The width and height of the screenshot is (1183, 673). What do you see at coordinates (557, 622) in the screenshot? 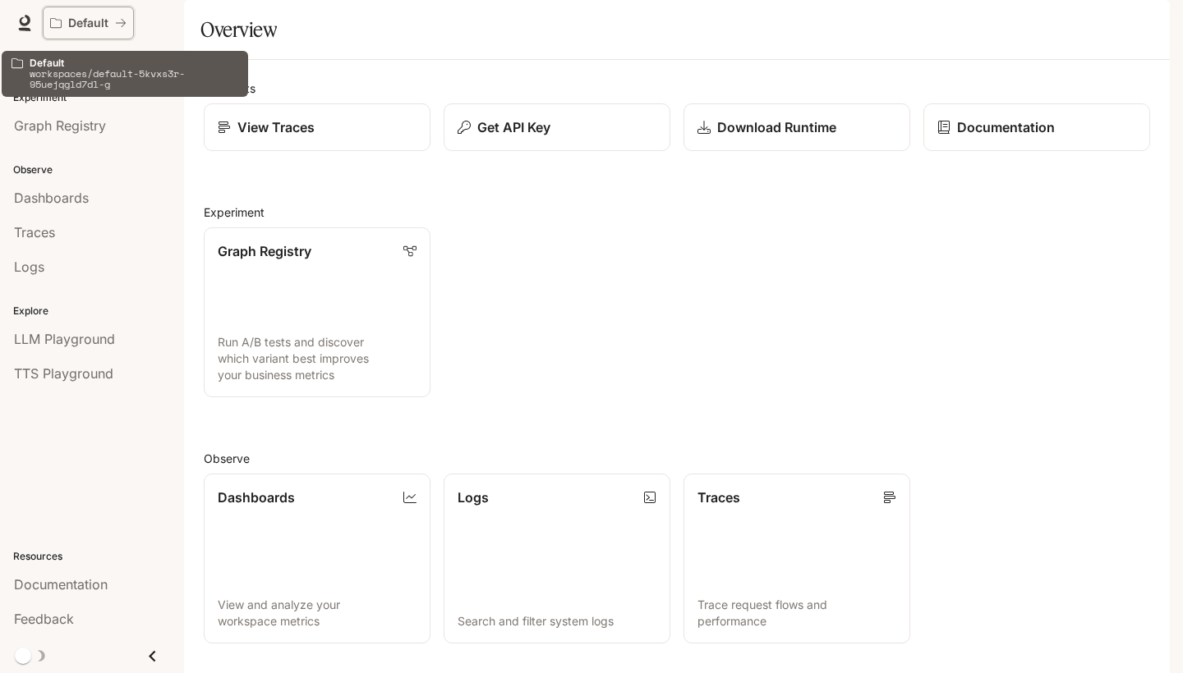
I see `p: Search and filter system logs` at bounding box center [557, 622].